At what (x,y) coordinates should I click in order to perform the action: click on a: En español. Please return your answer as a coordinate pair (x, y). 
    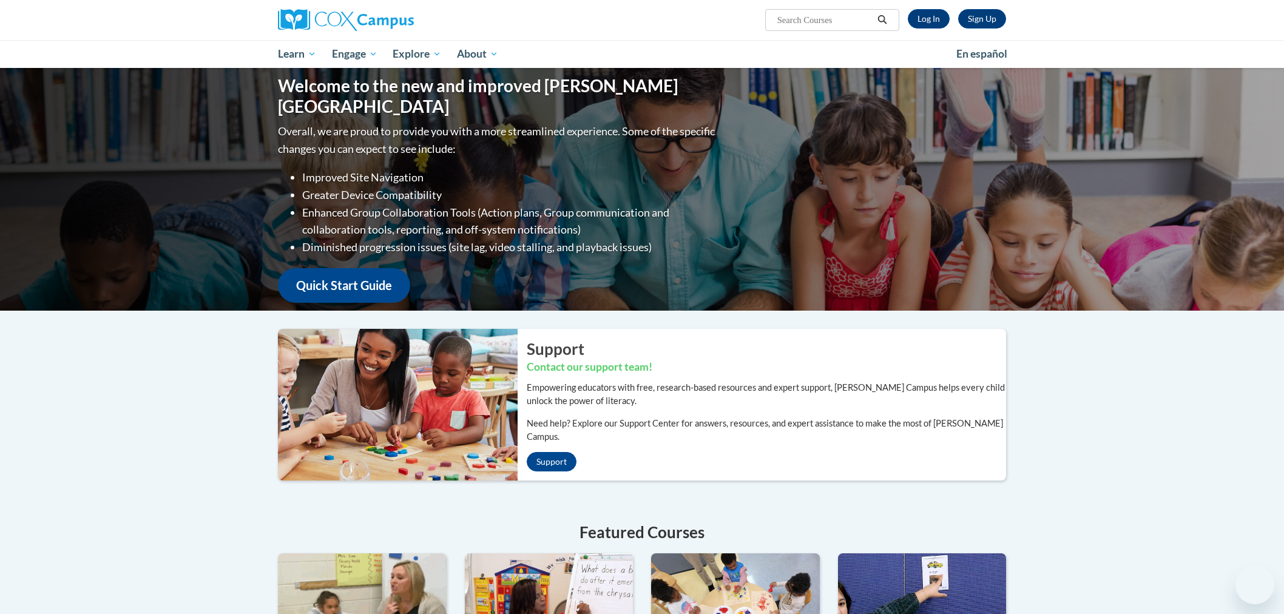
    Looking at the image, I should click on (982, 54).